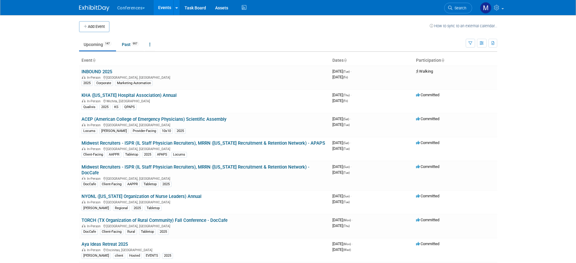  What do you see at coordinates (97, 45) in the screenshot?
I see `a: Upcoming147` at bounding box center [97, 45].